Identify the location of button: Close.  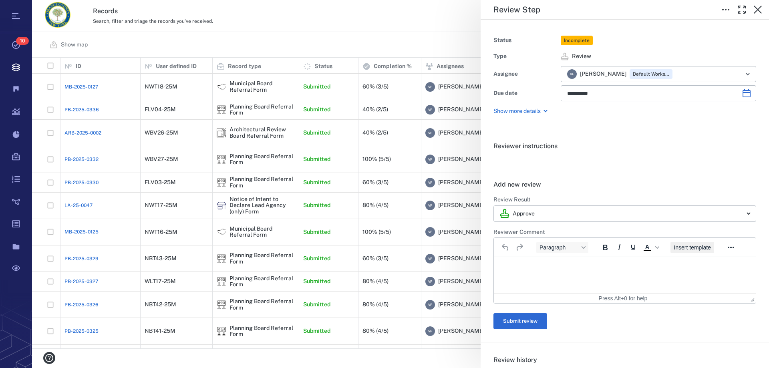
(758, 10).